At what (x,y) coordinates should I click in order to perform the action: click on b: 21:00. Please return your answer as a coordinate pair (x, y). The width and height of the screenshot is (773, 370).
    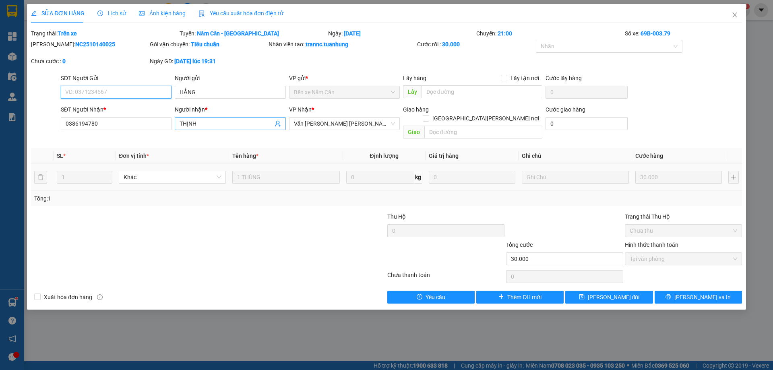
    Looking at the image, I should click on (505, 33).